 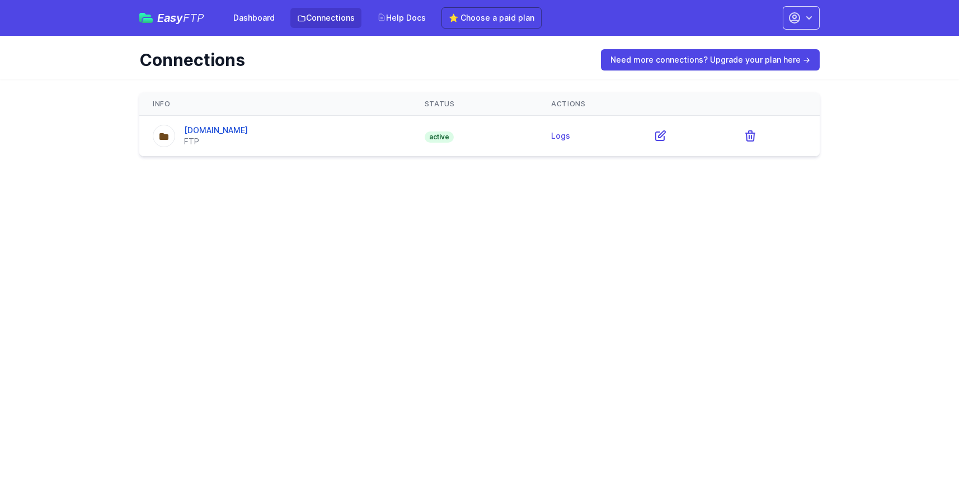 What do you see at coordinates (275, 104) in the screenshot?
I see `th: Info` at bounding box center [275, 104].